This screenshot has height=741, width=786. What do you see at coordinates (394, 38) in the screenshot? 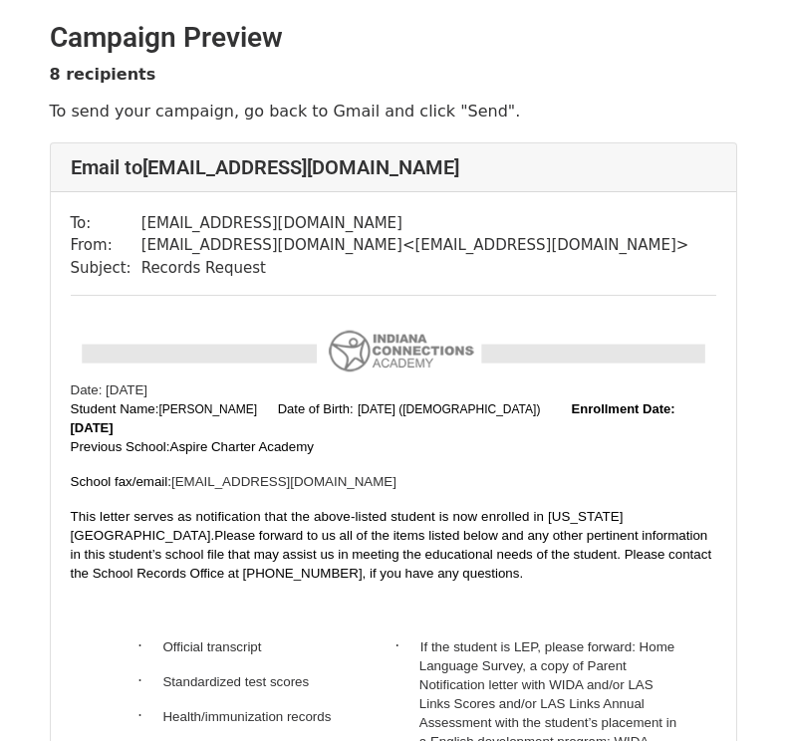
I see `h2: Campaign Preview` at bounding box center [394, 38].